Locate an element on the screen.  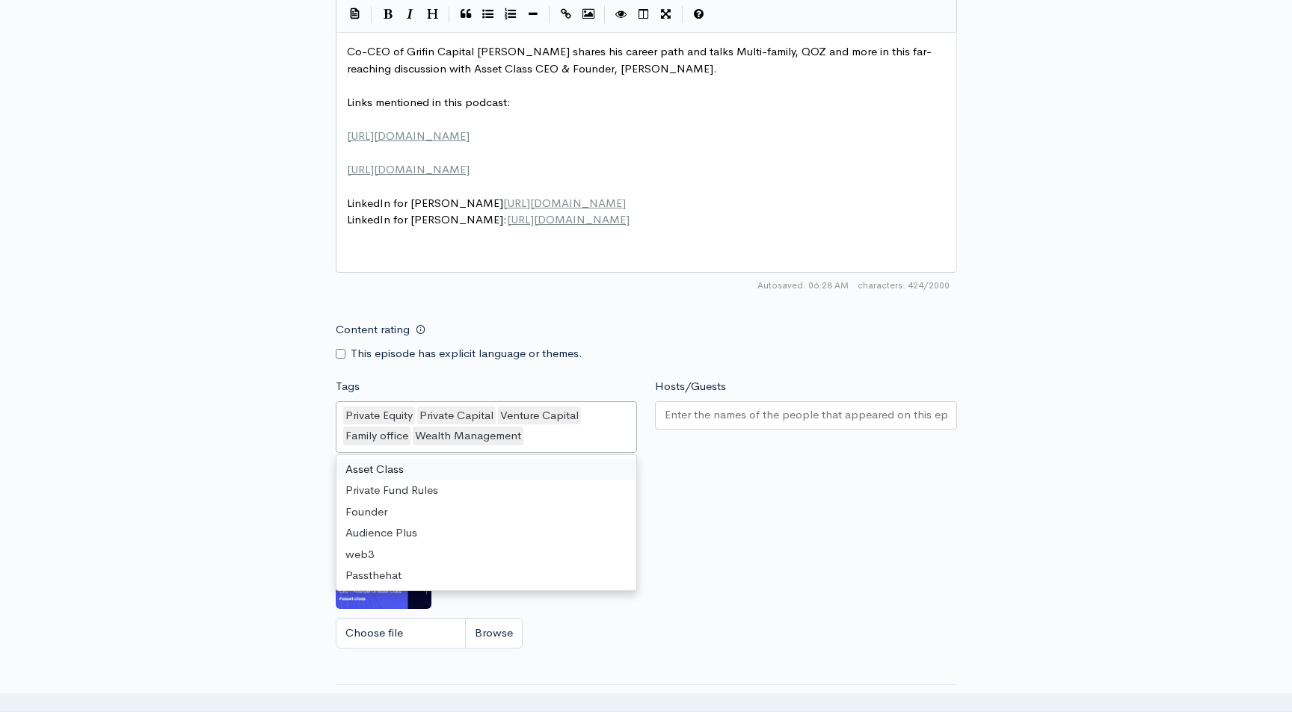
button: Insert Show Notes Template is located at coordinates (355, 13).